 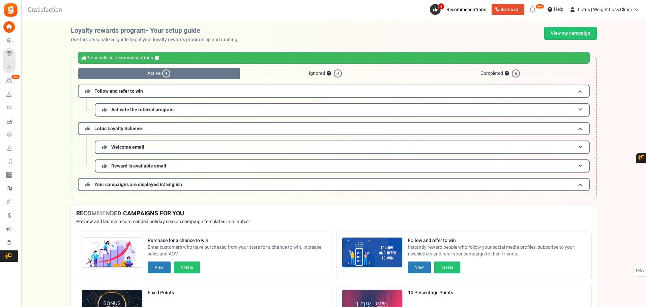 What do you see at coordinates (237, 241) in the screenshot?
I see `strong: Purchase for a chance to win` at bounding box center [237, 241].